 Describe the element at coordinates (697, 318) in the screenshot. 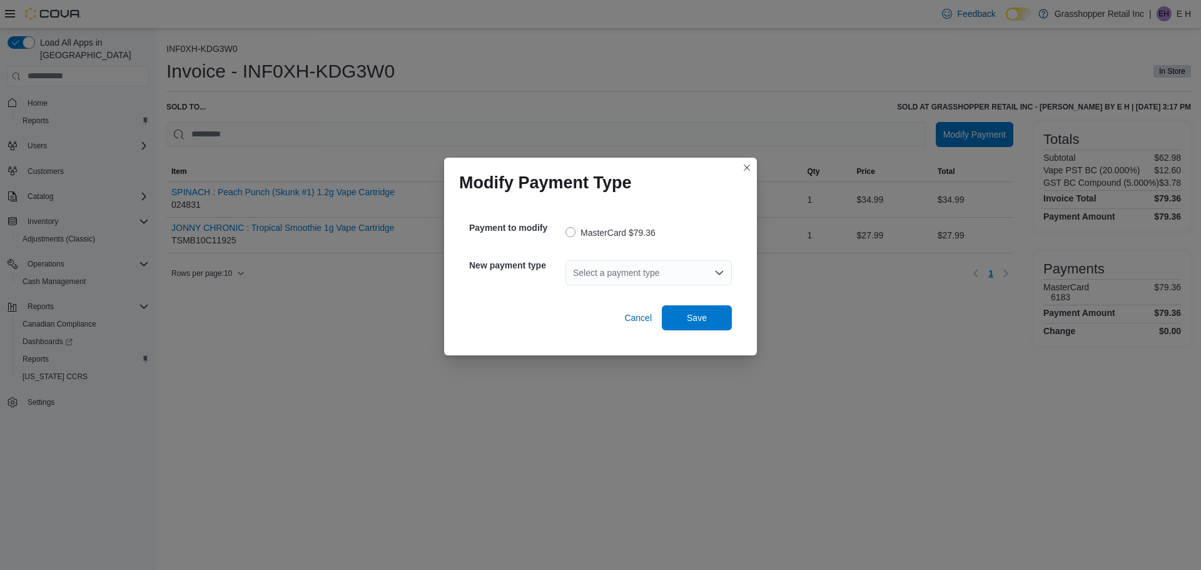

I see `button: Save` at that location.